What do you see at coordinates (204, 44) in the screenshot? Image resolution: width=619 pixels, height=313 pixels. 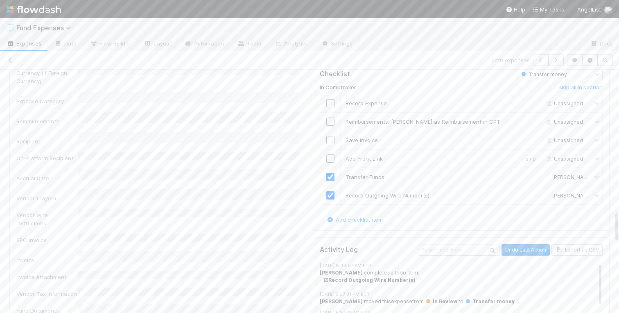 I see `a: Automation` at bounding box center [204, 44].